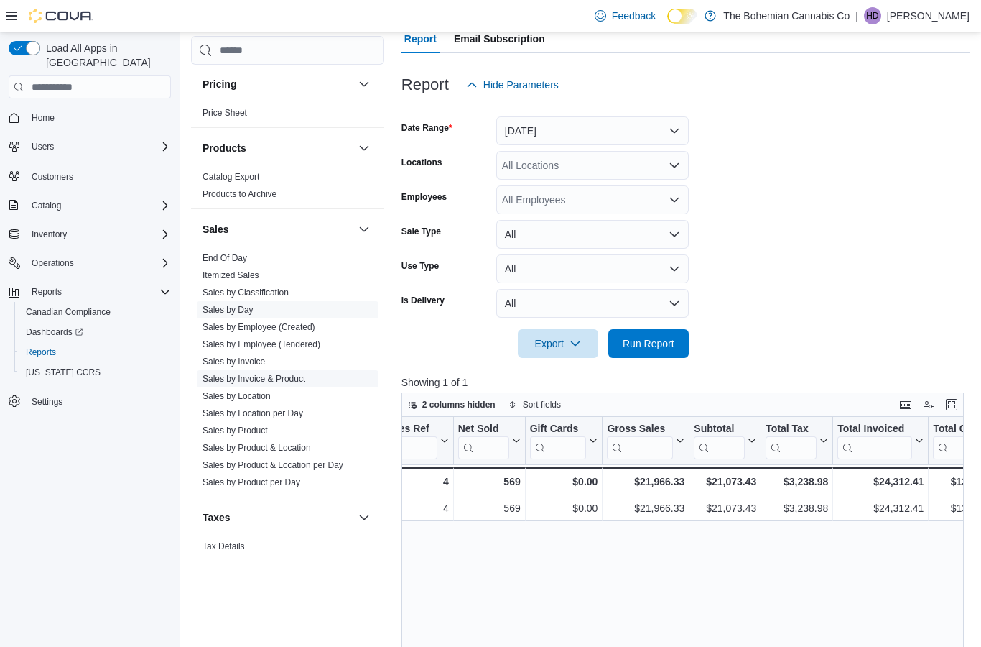 The height and width of the screenshot is (647, 981). Describe the element at coordinates (251, 482) in the screenshot. I see `a: Sales by Product per Day` at that location.